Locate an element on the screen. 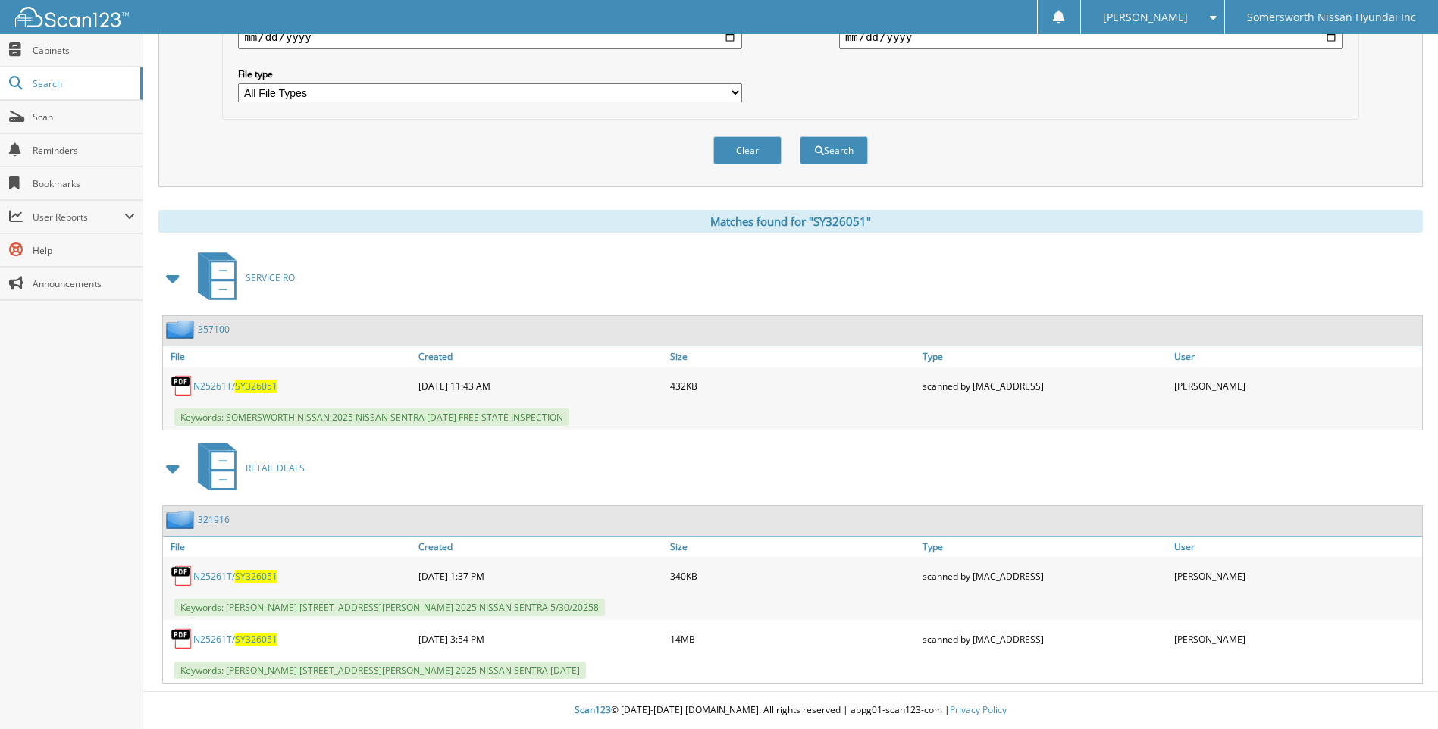  div: Chat Widget is located at coordinates (1400, 693).